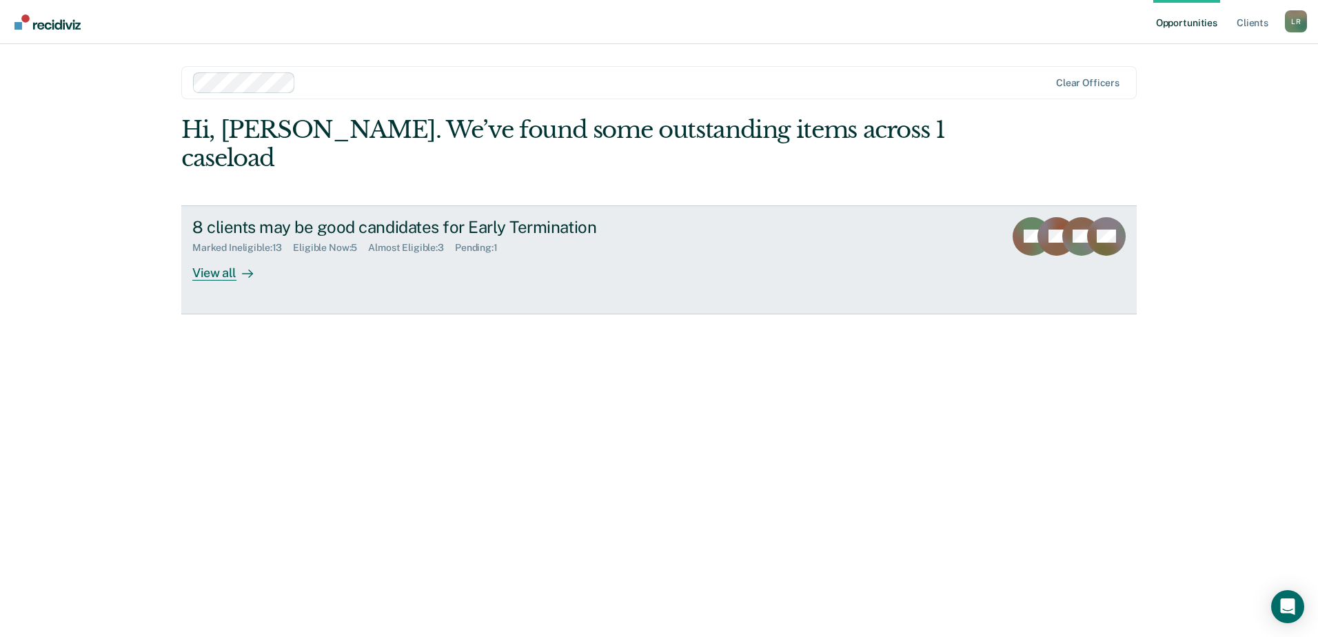  Describe the element at coordinates (659, 260) in the screenshot. I see `a: 8 clients may be good candidates for Early TerminationMarked Ineligible:13Eligible Now:5Almost El...` at that location.